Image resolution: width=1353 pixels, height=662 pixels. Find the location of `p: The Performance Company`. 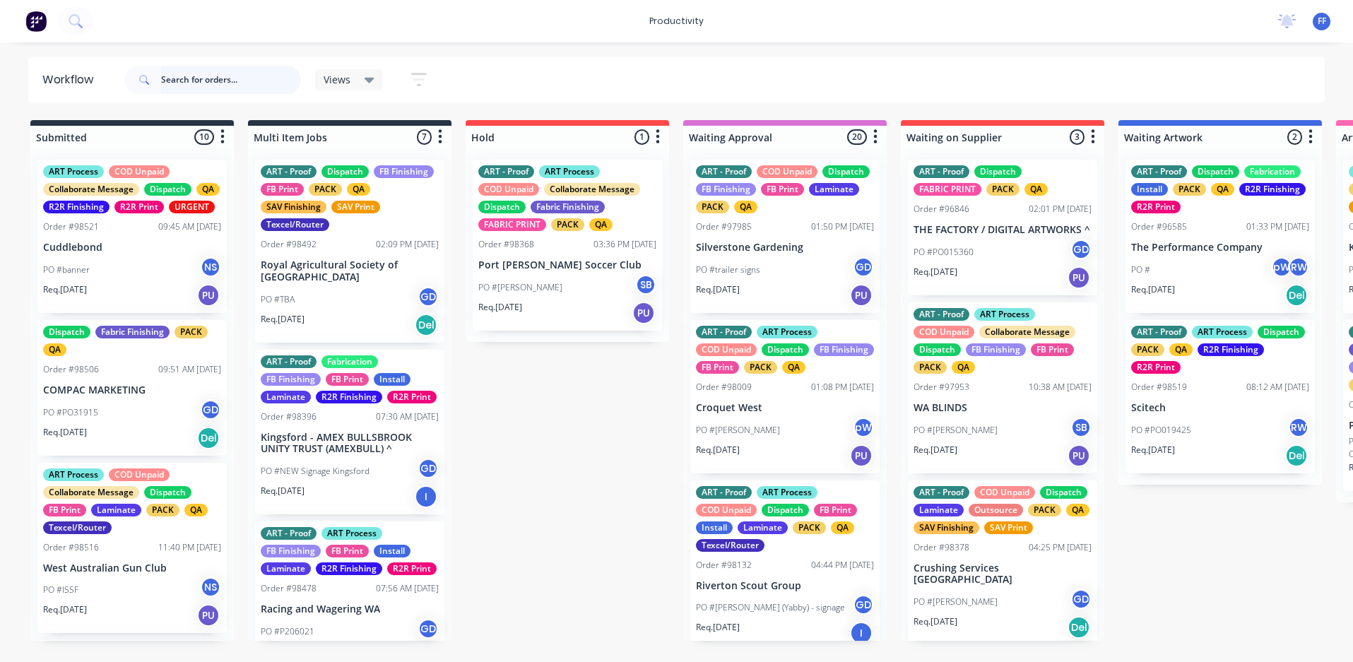

p: The Performance Company is located at coordinates (1220, 247).